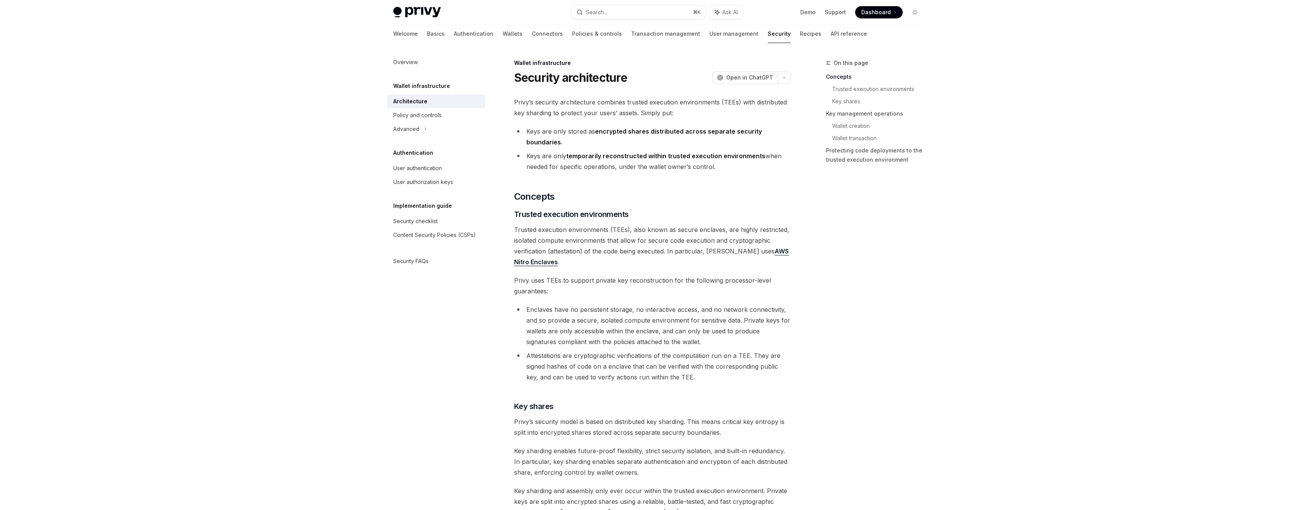 The width and height of the screenshot is (1314, 510). I want to click on a: Security checklist, so click(436, 221).